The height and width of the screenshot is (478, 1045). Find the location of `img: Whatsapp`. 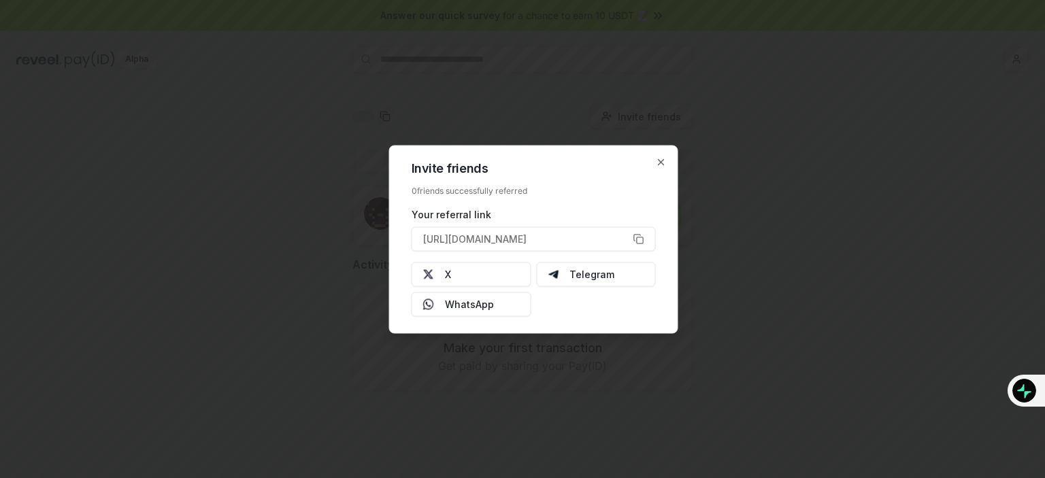

img: Whatsapp is located at coordinates (429, 304).